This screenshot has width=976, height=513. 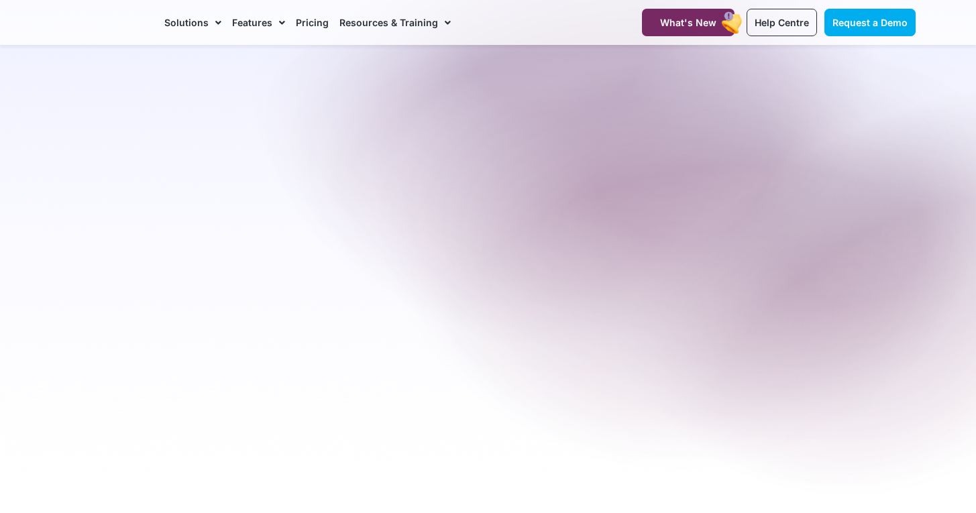 I want to click on span: Help Centre, so click(x=782, y=22).